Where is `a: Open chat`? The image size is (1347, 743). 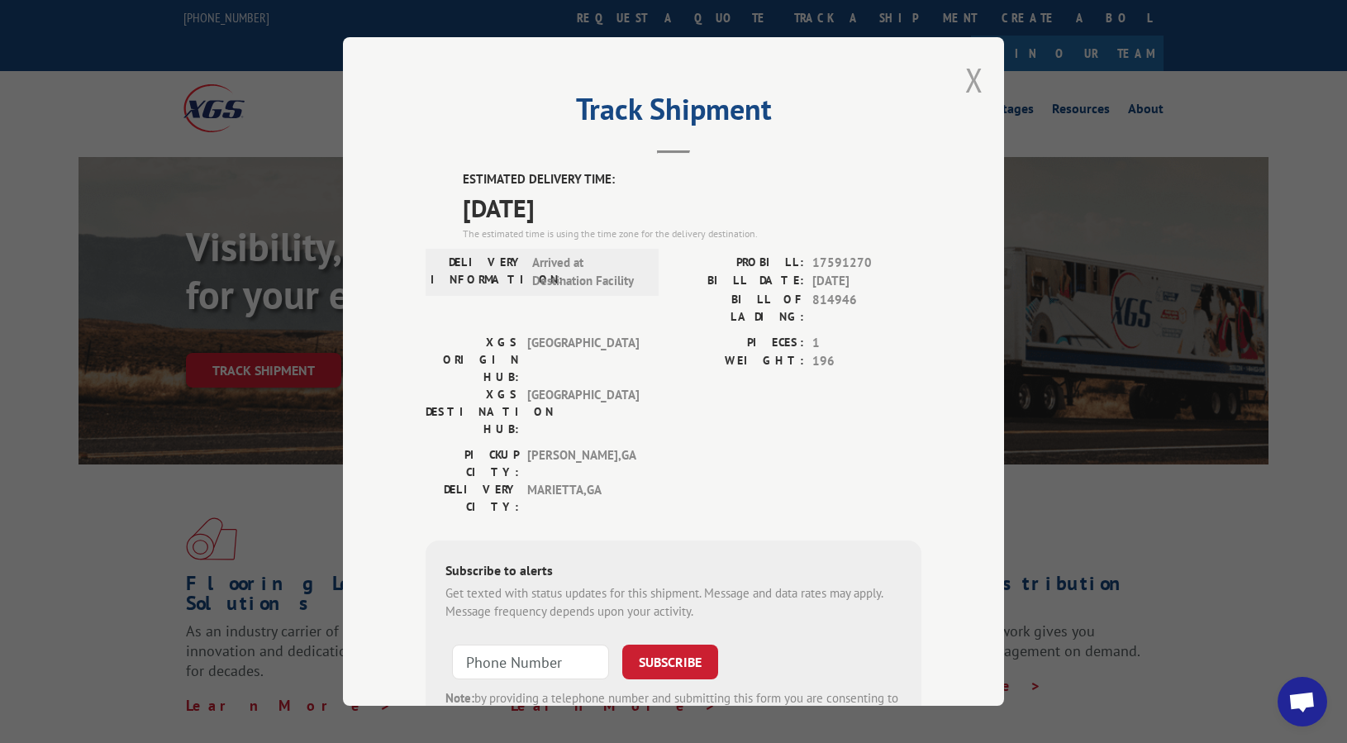
a: Open chat is located at coordinates (1303, 702).